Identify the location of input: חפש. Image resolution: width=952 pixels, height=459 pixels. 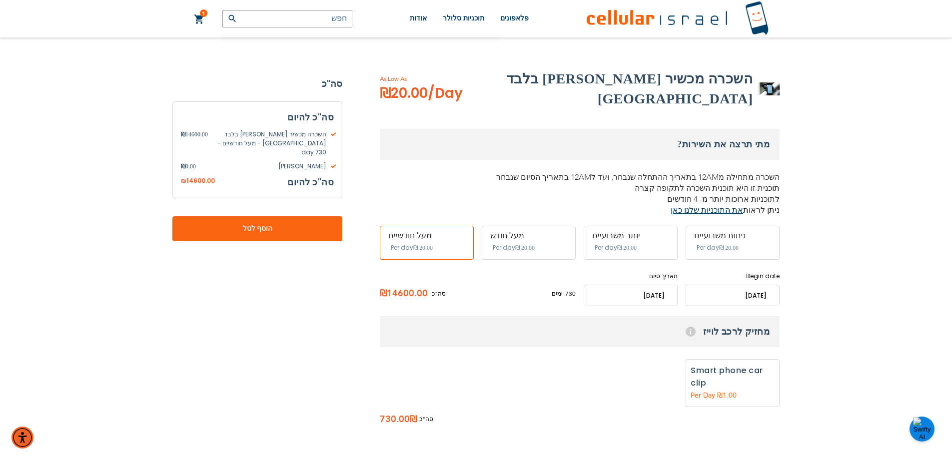
(287, 18).